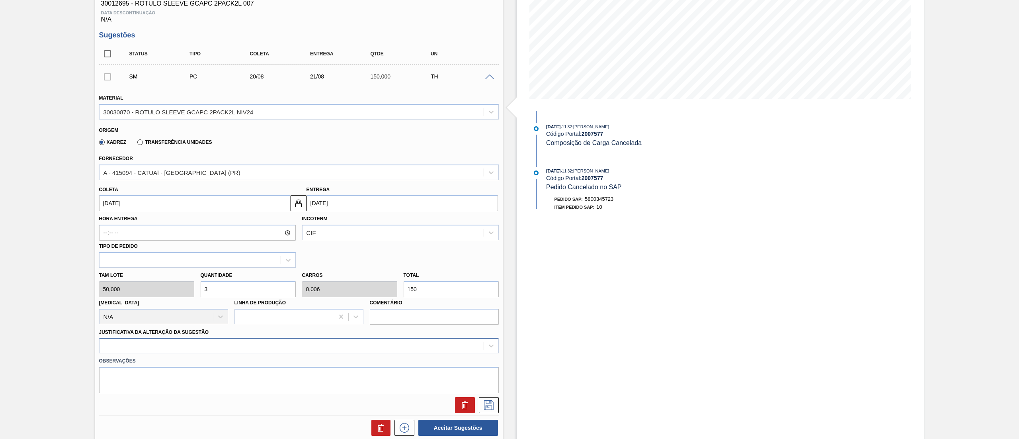 The height and width of the screenshot is (439, 1019). Describe the element at coordinates (318, 189) in the screenshot. I see `label: Entrega` at that location.